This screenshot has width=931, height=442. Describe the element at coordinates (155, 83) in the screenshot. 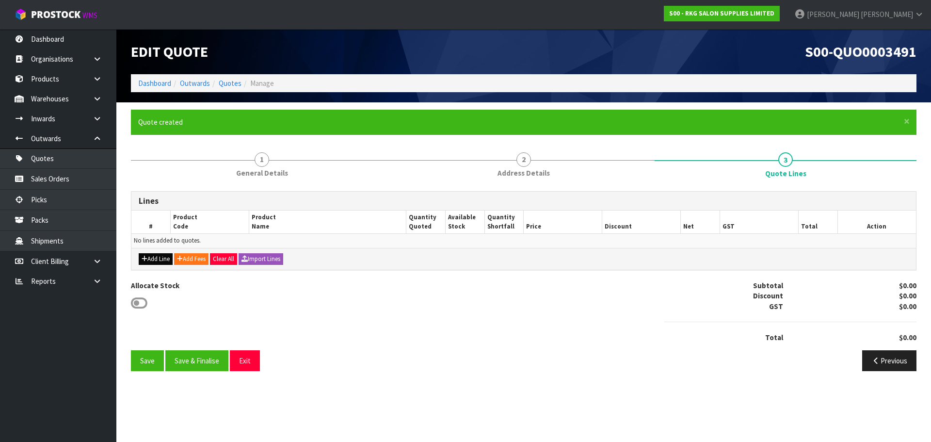

I see `a: Dashboard` at that location.